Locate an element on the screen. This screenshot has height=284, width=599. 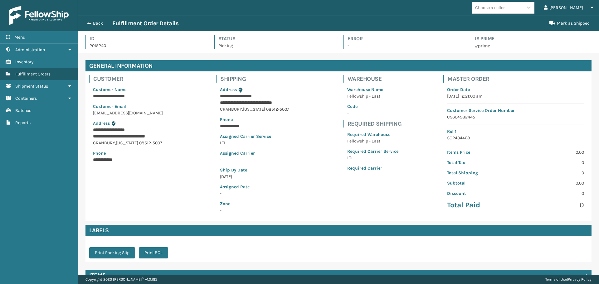
p: Assigned Carrier is located at coordinates (259, 153).